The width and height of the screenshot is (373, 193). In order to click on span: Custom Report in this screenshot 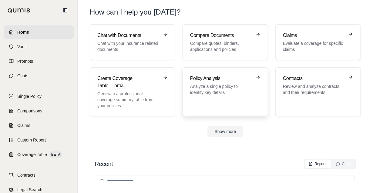, I will do `click(32, 140)`.